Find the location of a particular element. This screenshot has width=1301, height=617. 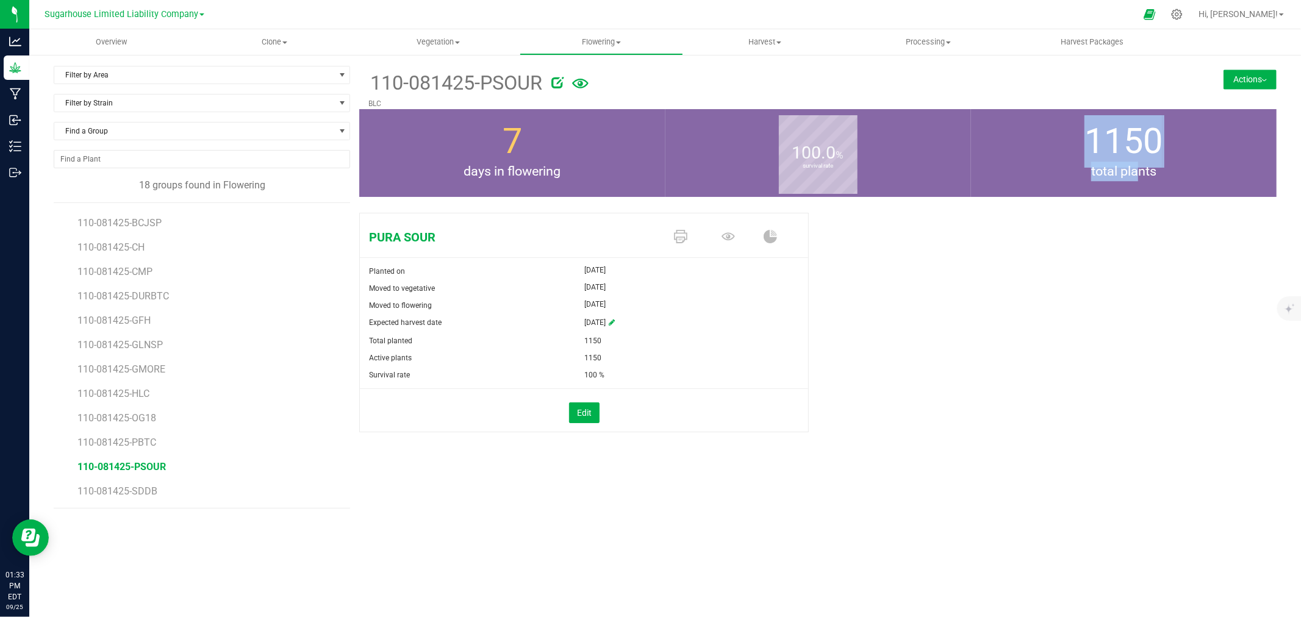

span: 110-081425-HLC is located at coordinates (113, 393).